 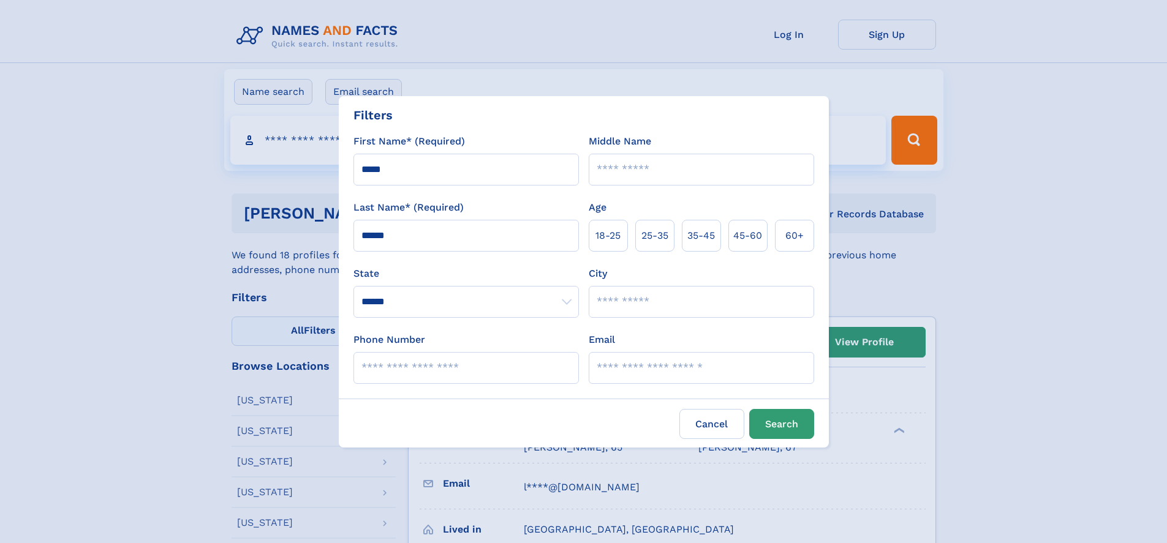 What do you see at coordinates (620, 141) in the screenshot?
I see `label: Middle Name` at bounding box center [620, 141].